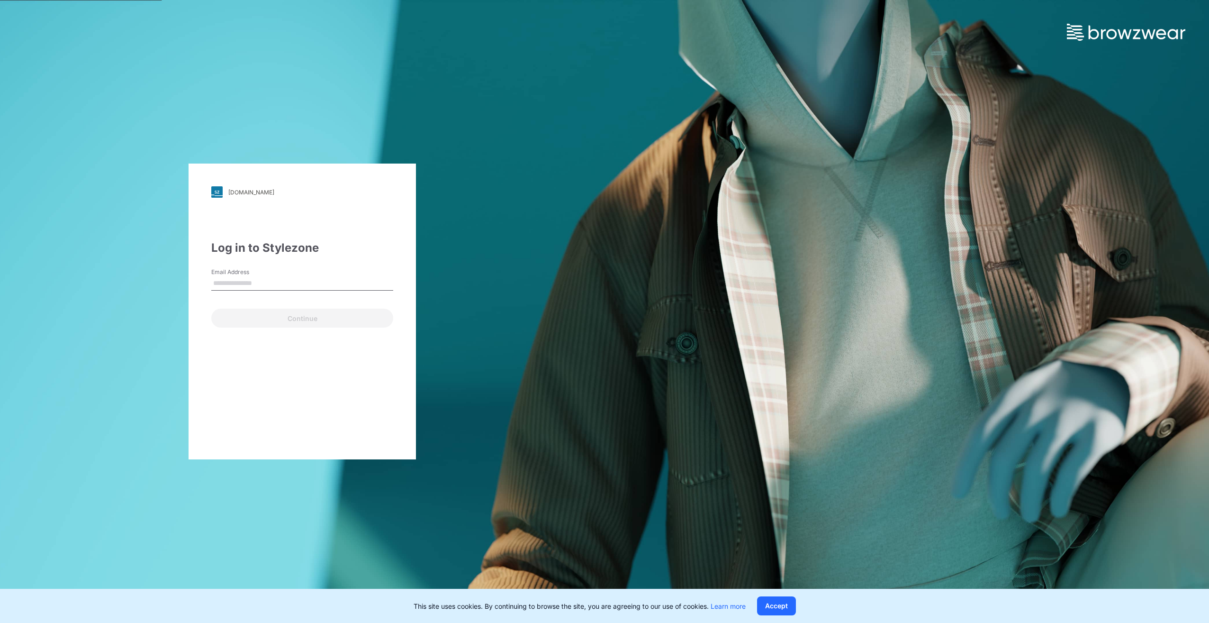 The width and height of the screenshot is (1209, 623). What do you see at coordinates (302, 248) in the screenshot?
I see `div: Log in to Stylezone` at bounding box center [302, 248].